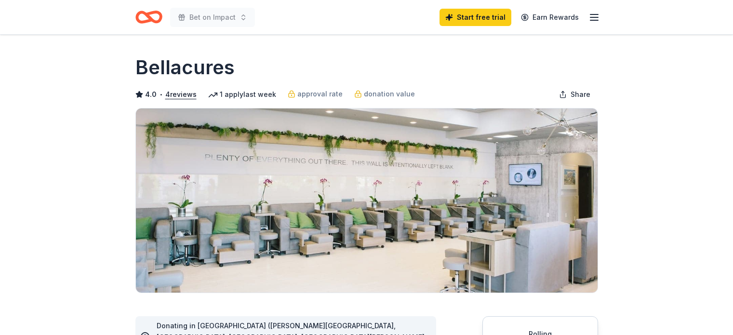  I want to click on div: 1 apply last week, so click(242, 94).